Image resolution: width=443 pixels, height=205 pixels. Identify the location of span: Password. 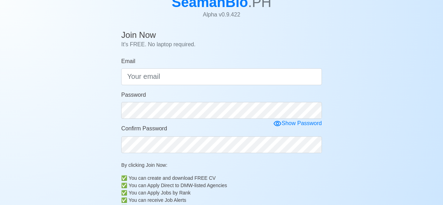
(134, 95).